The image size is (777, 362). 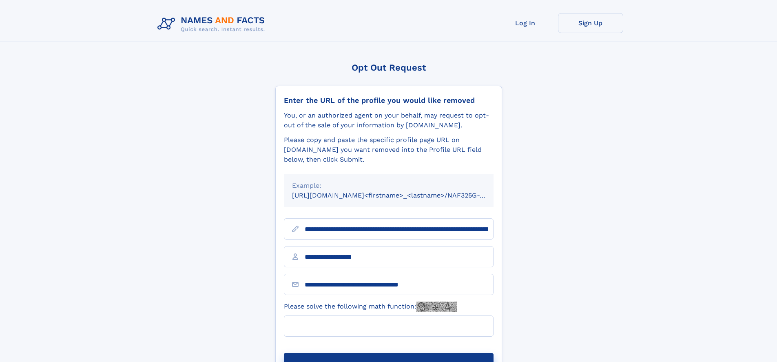 I want to click on div: You, or an authorized agent on your behalf, may request to opt-out of the sale of your informatio..., so click(x=389, y=120).